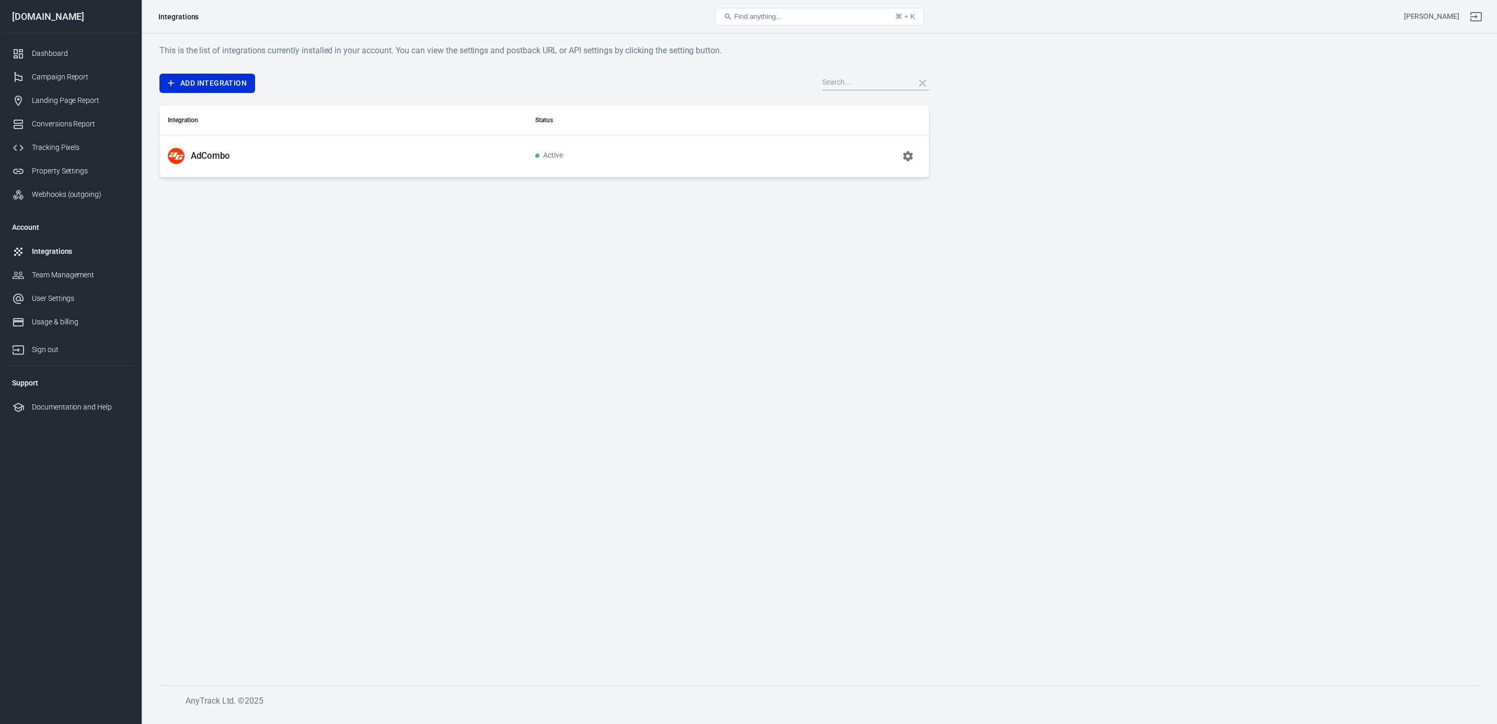  Describe the element at coordinates (343, 120) in the screenshot. I see `th: Integration` at that location.